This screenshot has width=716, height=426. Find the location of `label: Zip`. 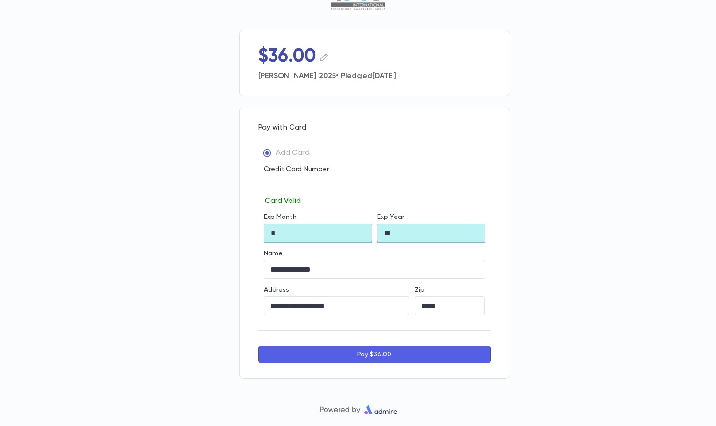

label: Zip is located at coordinates (420, 290).